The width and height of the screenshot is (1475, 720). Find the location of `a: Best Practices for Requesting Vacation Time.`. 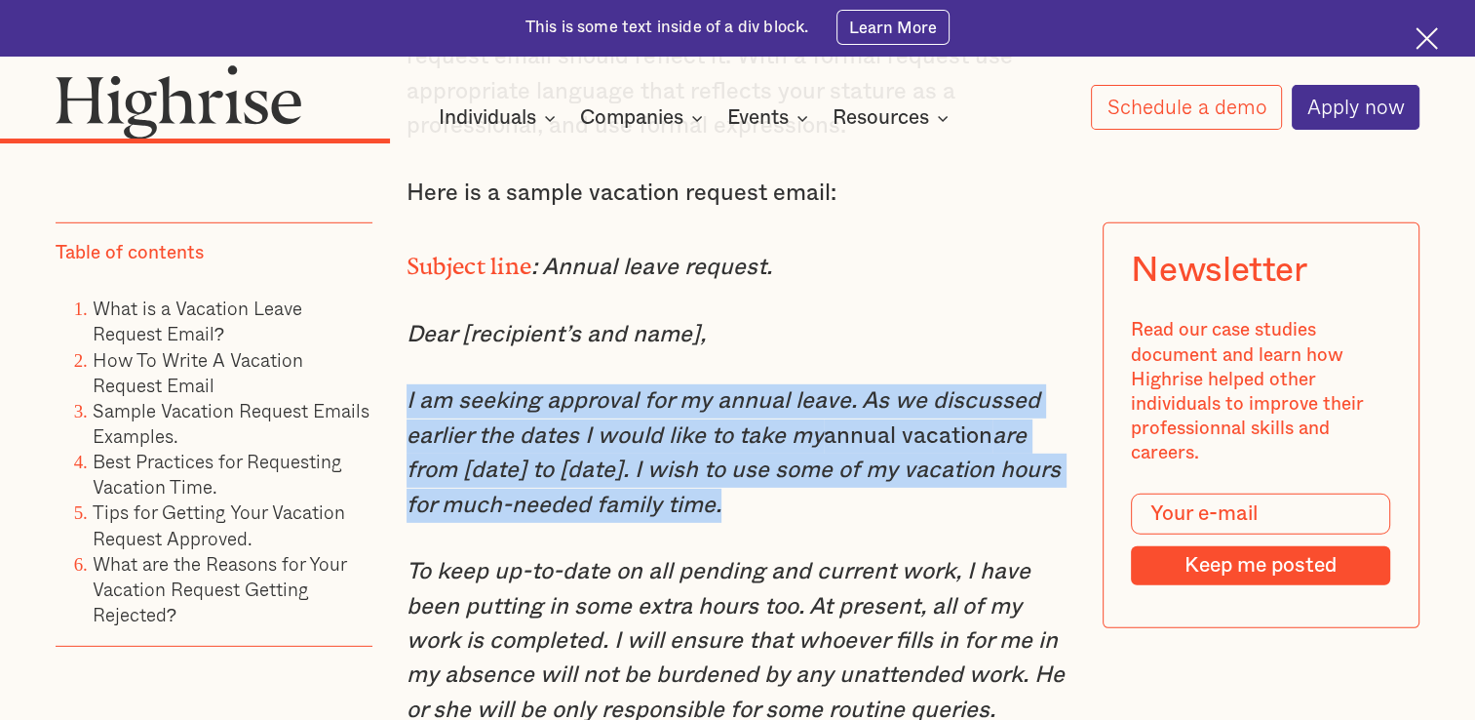

a: Best Practices for Requesting Vacation Time. is located at coordinates (217, 473).